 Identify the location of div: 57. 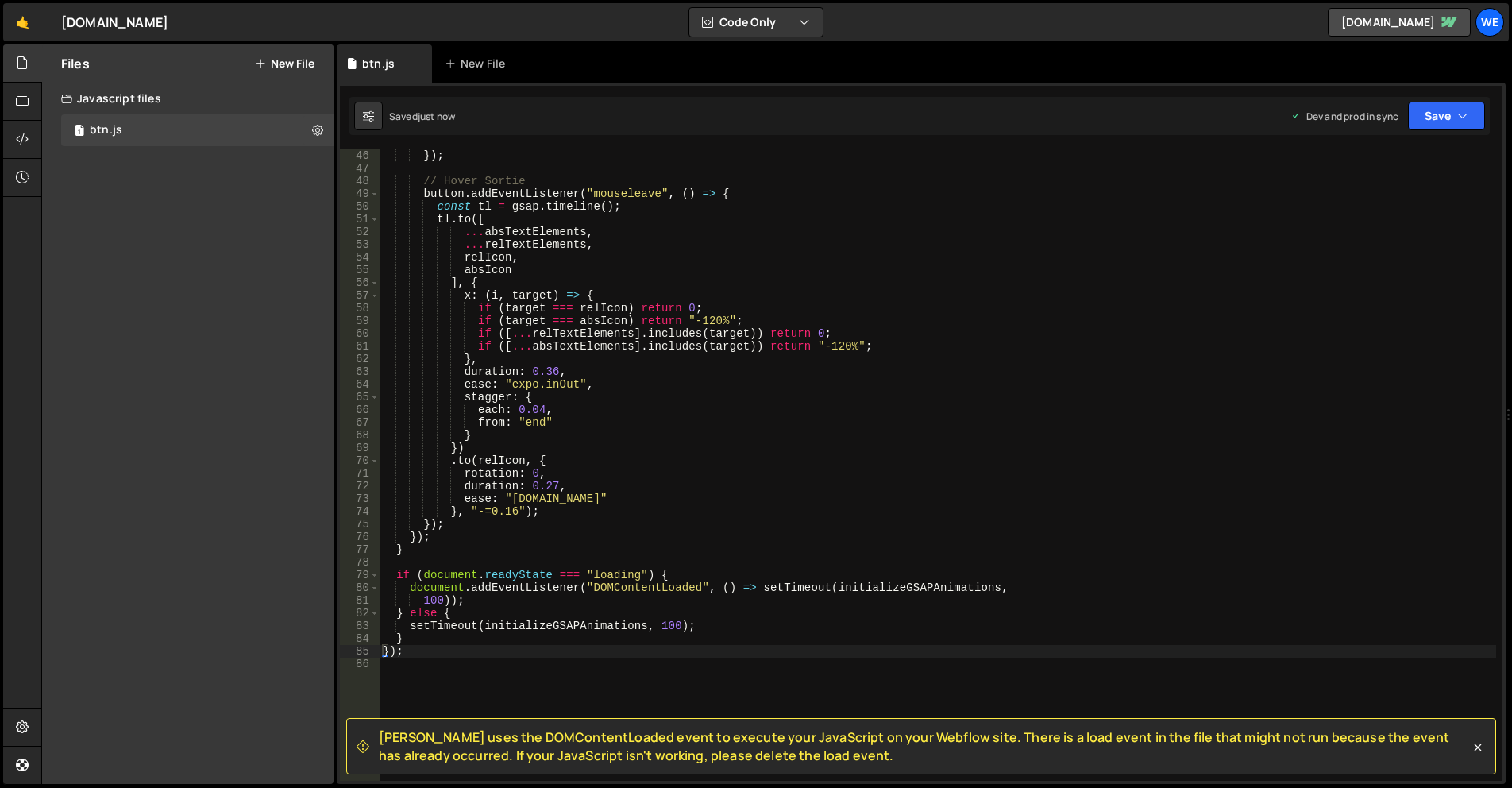
(360, 295).